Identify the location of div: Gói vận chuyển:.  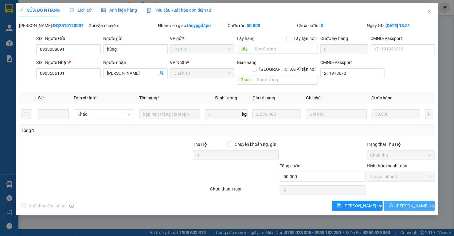
(123, 26).